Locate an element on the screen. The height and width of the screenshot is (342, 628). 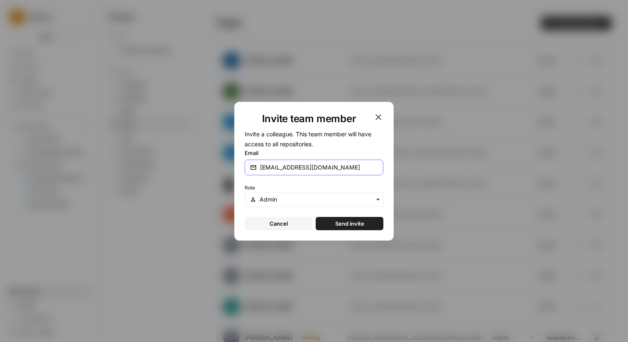
input: email@company.com is located at coordinates (319, 167).